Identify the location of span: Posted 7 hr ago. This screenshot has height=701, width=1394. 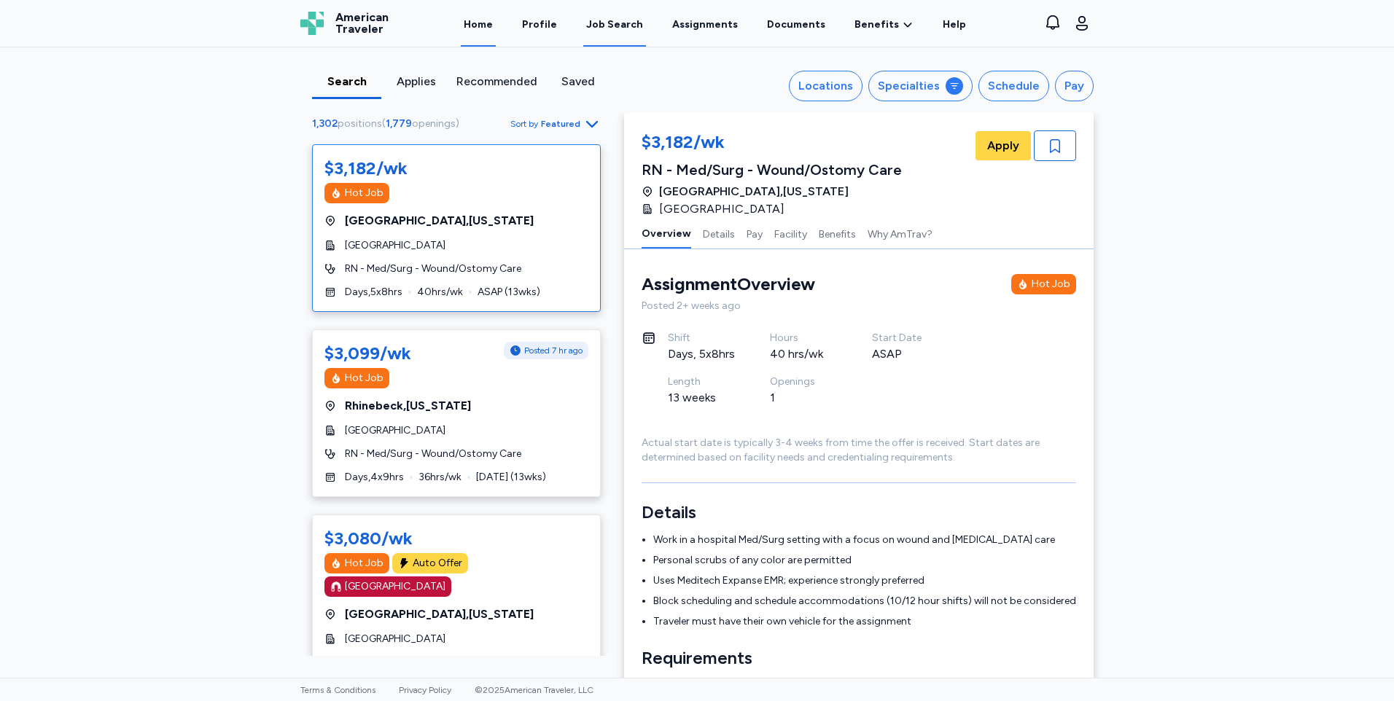
(553, 351).